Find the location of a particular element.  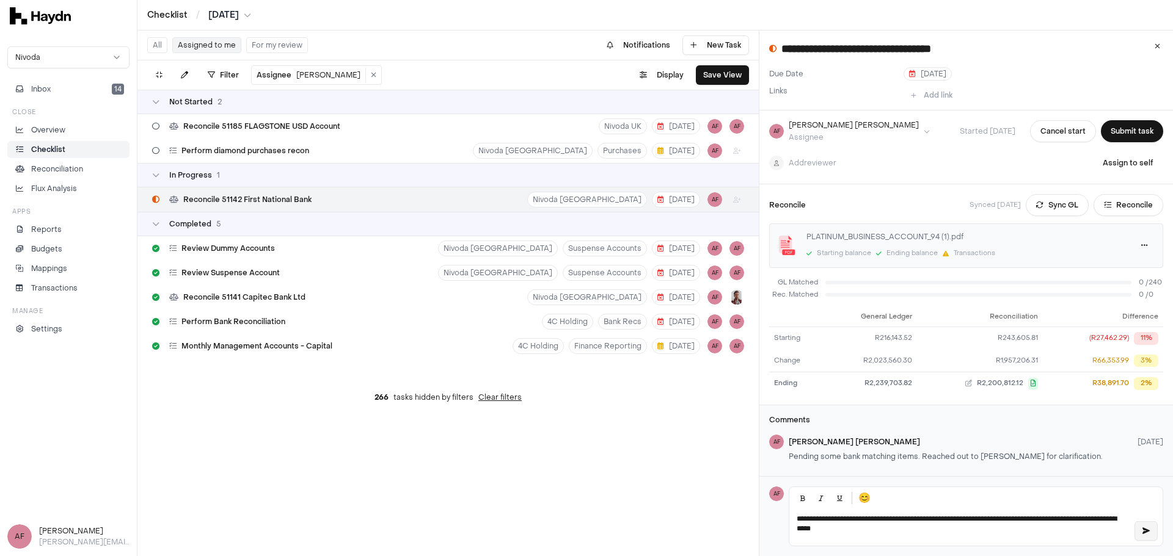

a: Reports is located at coordinates (68, 230).